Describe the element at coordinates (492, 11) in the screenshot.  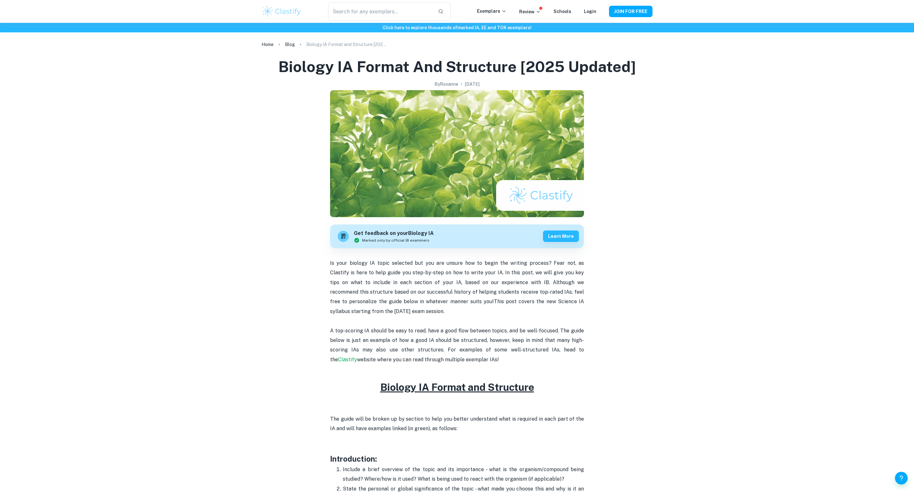
I see `p: Exemplars` at that location.